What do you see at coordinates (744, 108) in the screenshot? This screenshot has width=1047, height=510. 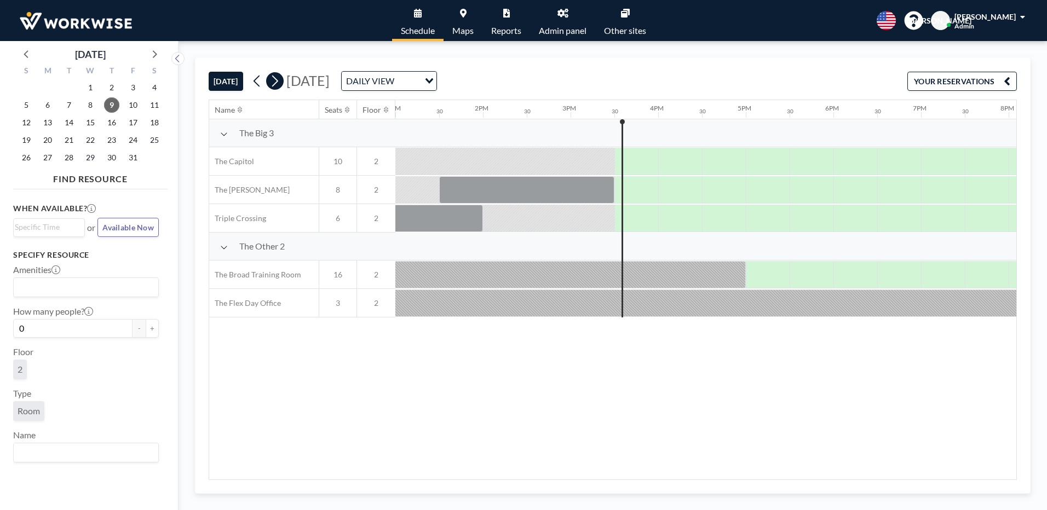 I see `div: 5PM` at bounding box center [744, 108].